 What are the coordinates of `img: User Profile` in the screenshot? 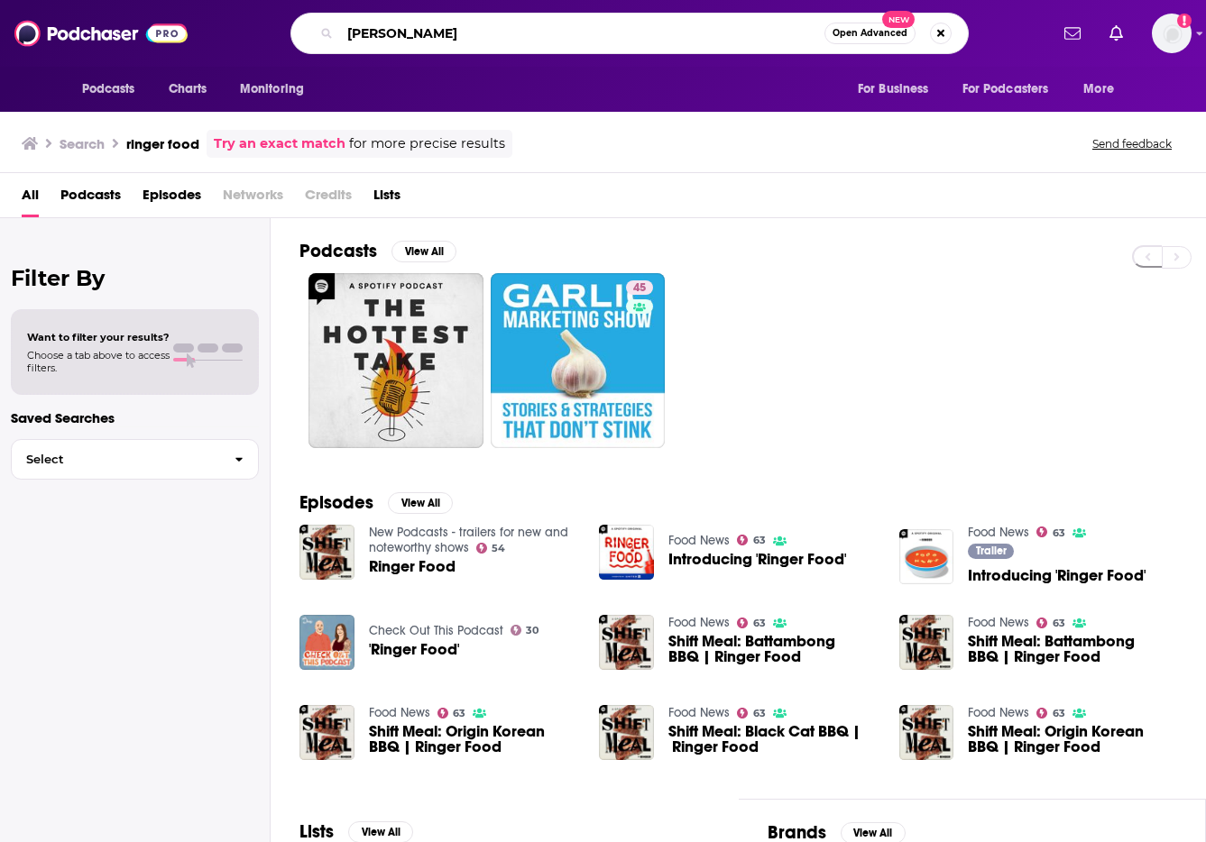 It's located at (1171, 33).